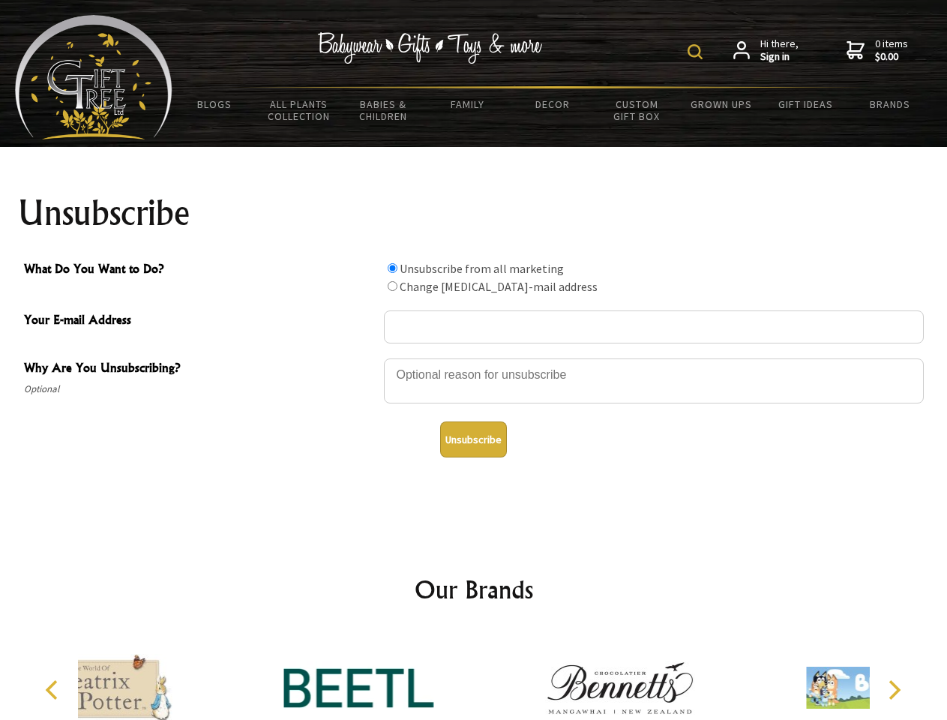 This screenshot has height=720, width=947. Describe the element at coordinates (892, 50) in the screenshot. I see `span: 0 items` at that location.